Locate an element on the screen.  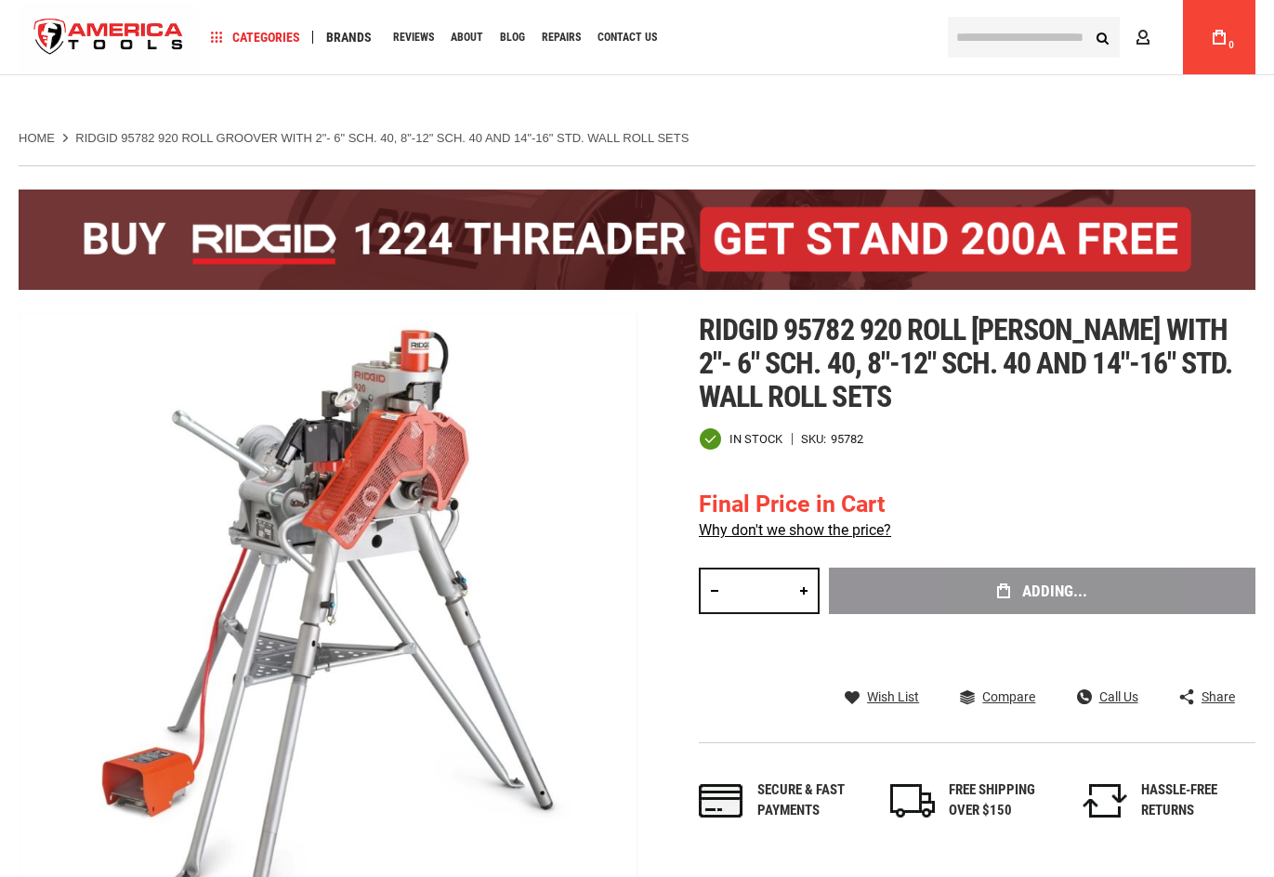
a: Call Us is located at coordinates (1107, 697).